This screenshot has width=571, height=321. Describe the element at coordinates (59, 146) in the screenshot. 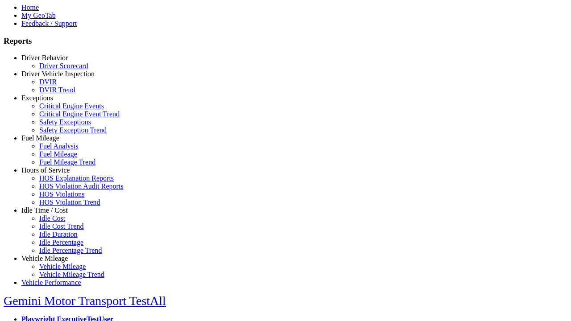

I see `a: Fuel Analysis` at that location.